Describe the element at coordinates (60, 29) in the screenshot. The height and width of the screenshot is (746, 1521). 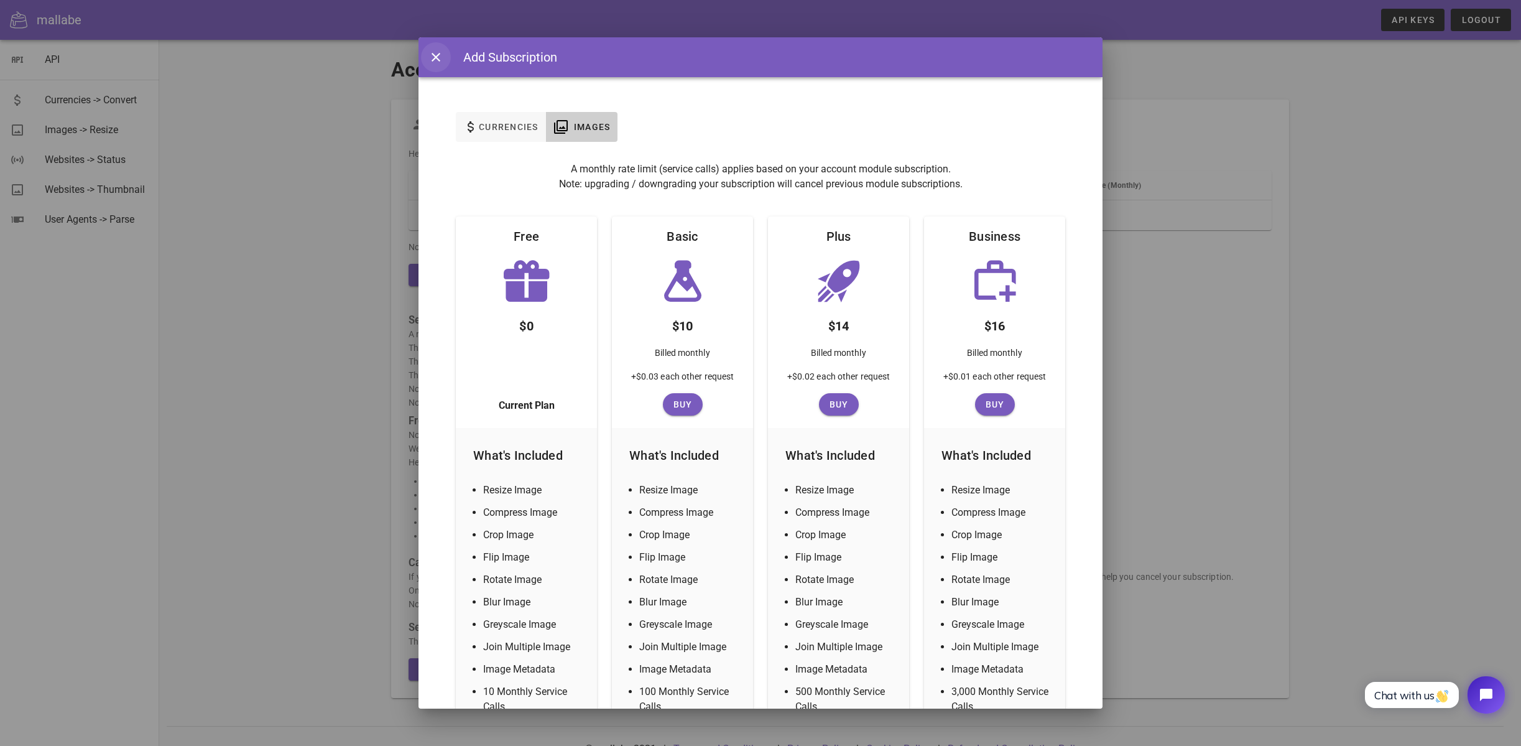
I see `span: Chat with us` at that location.